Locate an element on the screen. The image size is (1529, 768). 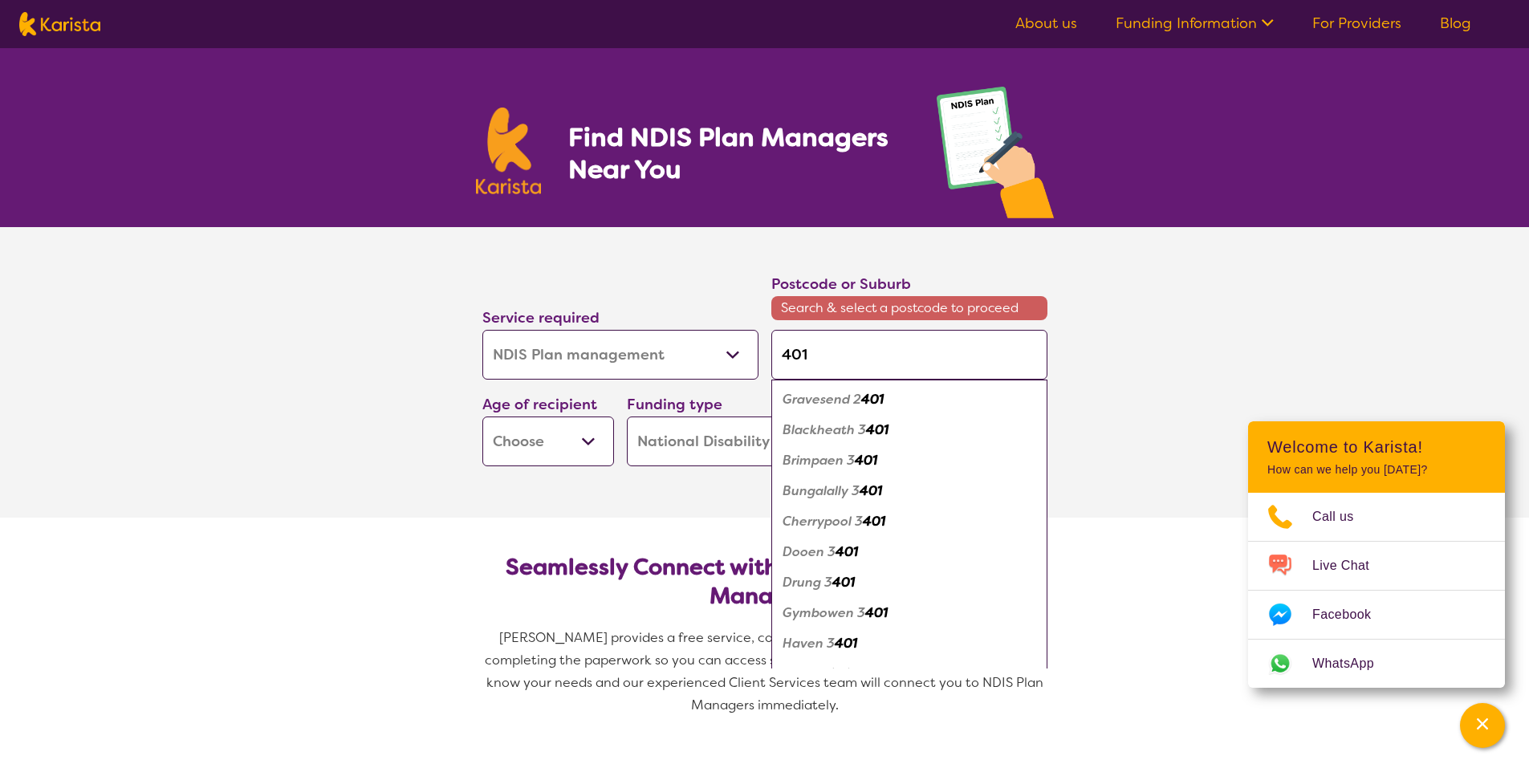
a: Blog is located at coordinates (1455, 23).